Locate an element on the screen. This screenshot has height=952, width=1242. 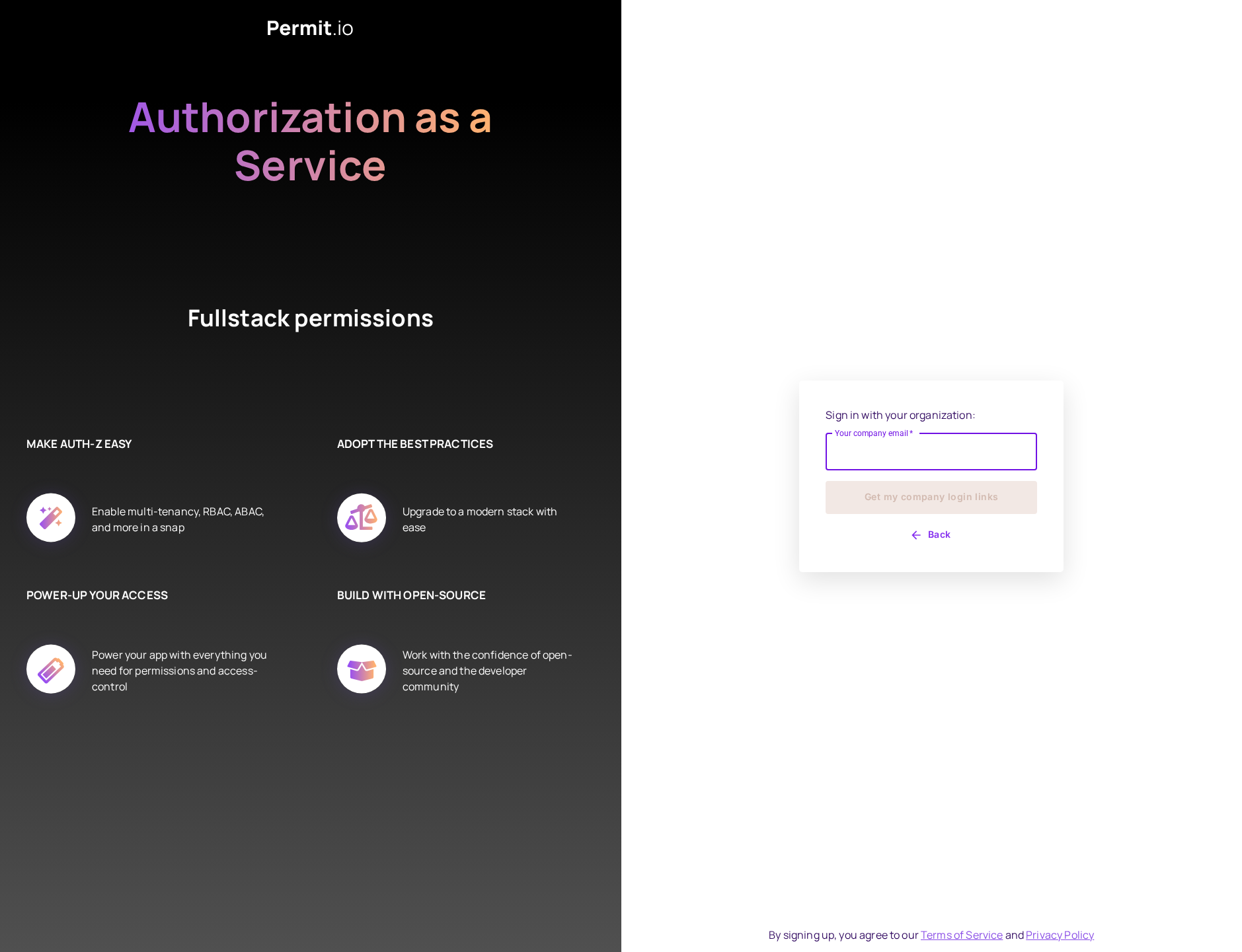
a: Terms of Service is located at coordinates (962, 935).